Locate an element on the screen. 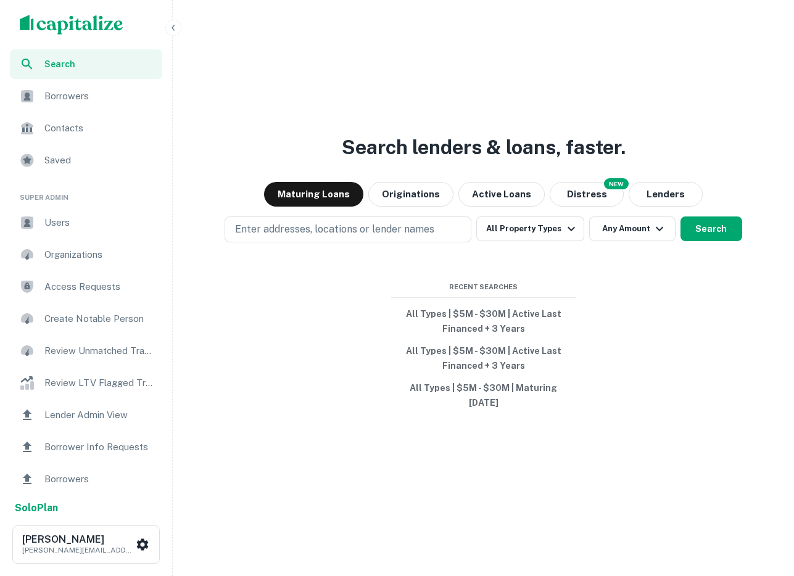 Image resolution: width=794 pixels, height=576 pixels. strong: Solo Plan is located at coordinates (36, 508).